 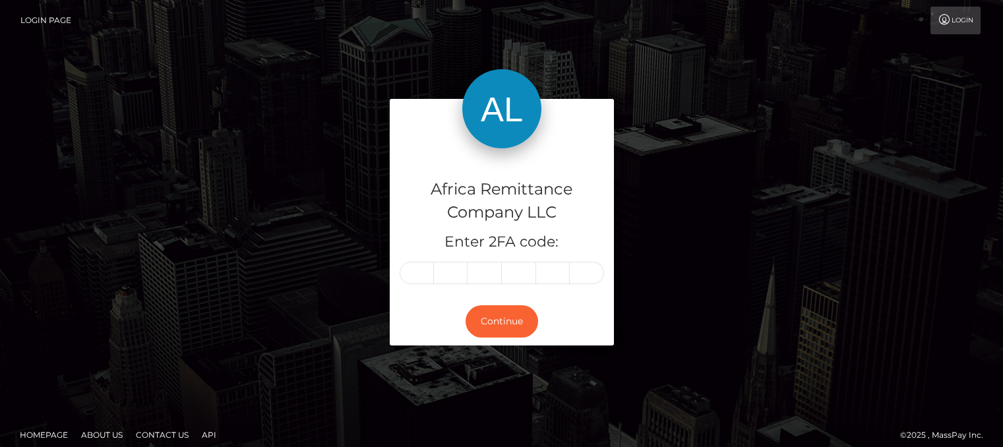 What do you see at coordinates (502, 109) in the screenshot?
I see `img: Africa Remittance Company LLC` at bounding box center [502, 109].